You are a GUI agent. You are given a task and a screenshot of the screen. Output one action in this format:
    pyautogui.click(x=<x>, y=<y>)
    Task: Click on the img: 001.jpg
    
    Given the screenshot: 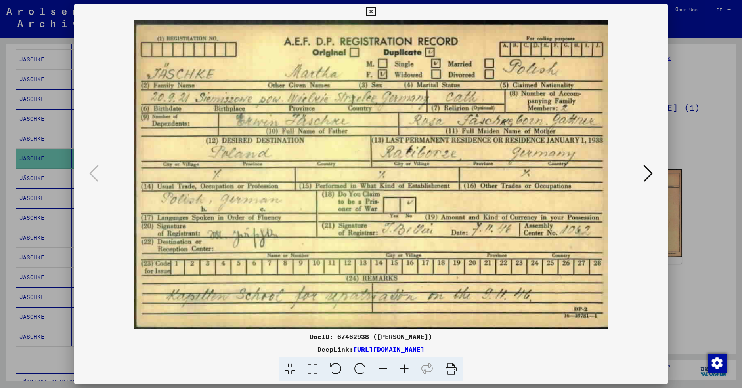 What is the action you would take?
    pyautogui.click(x=371, y=174)
    